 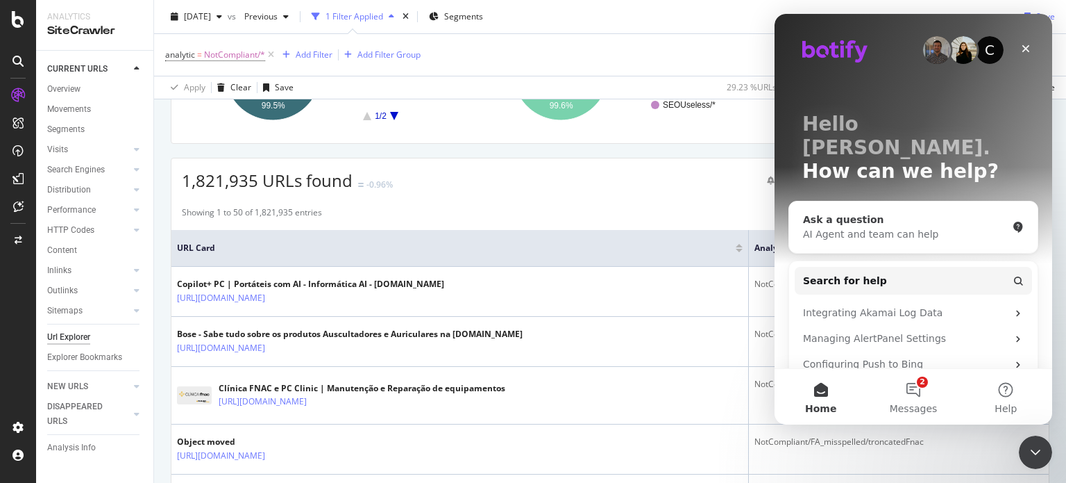 What do you see at coordinates (94, 31) in the screenshot?
I see `div: SiteCrawler` at bounding box center [94, 31].